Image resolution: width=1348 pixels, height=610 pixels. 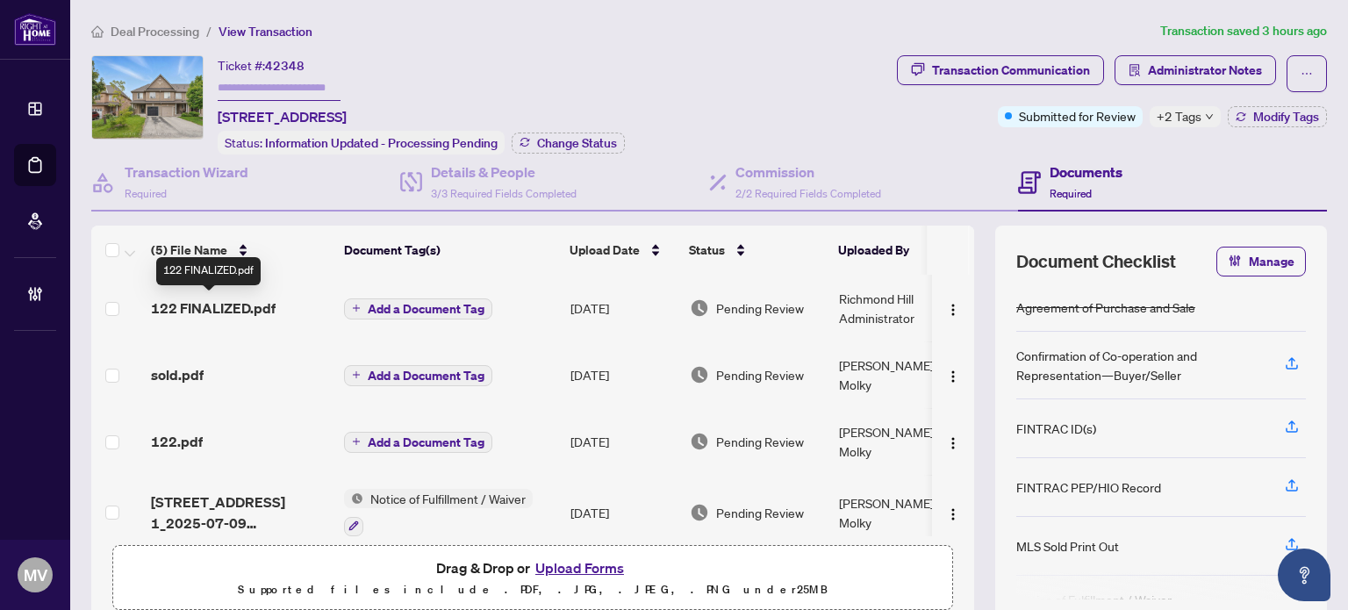 I want to click on div: FINTRAC ID(s), so click(x=1056, y=428).